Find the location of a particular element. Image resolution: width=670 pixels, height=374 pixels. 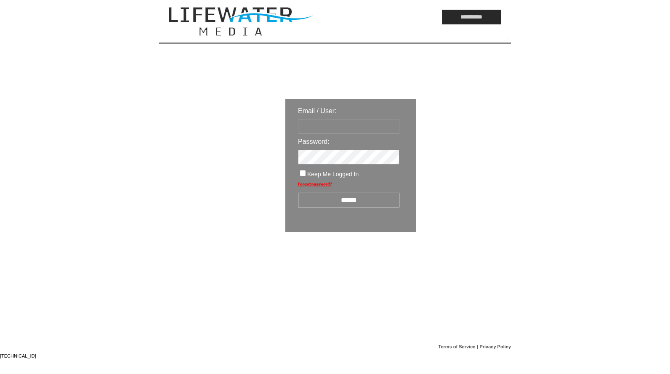

span: Keep Me Logged In is located at coordinates (333, 174).